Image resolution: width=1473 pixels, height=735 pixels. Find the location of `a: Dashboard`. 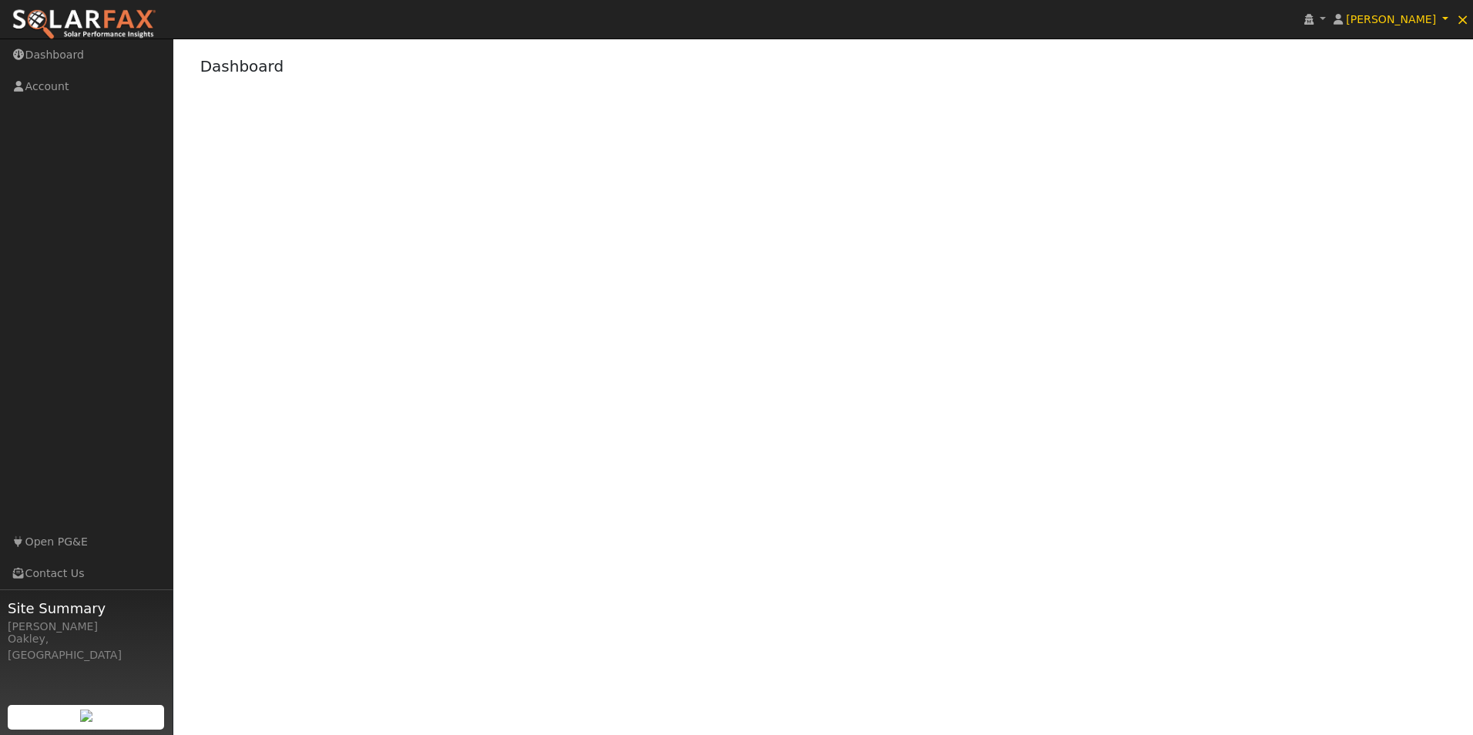

a: Dashboard is located at coordinates (242, 66).